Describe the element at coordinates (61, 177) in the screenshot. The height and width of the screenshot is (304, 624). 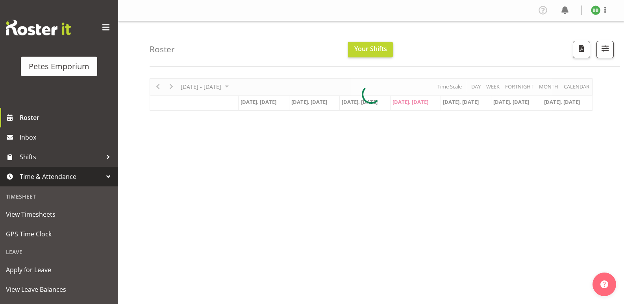
I see `span: Time & Attendance` at that location.